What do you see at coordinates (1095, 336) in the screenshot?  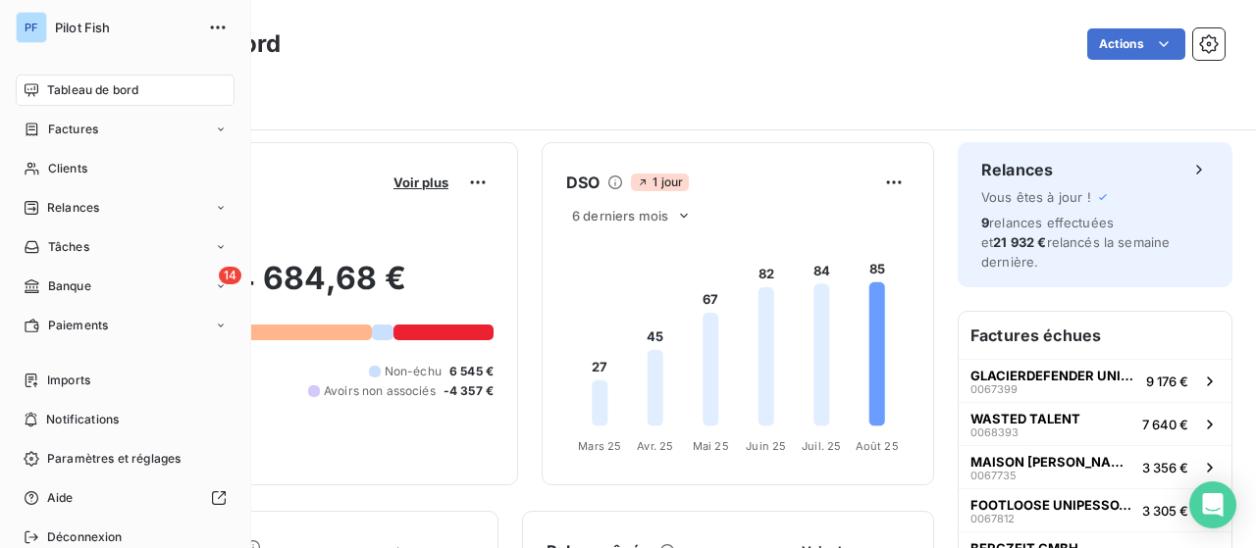 I see `h6: Factures échues` at bounding box center [1095, 336].